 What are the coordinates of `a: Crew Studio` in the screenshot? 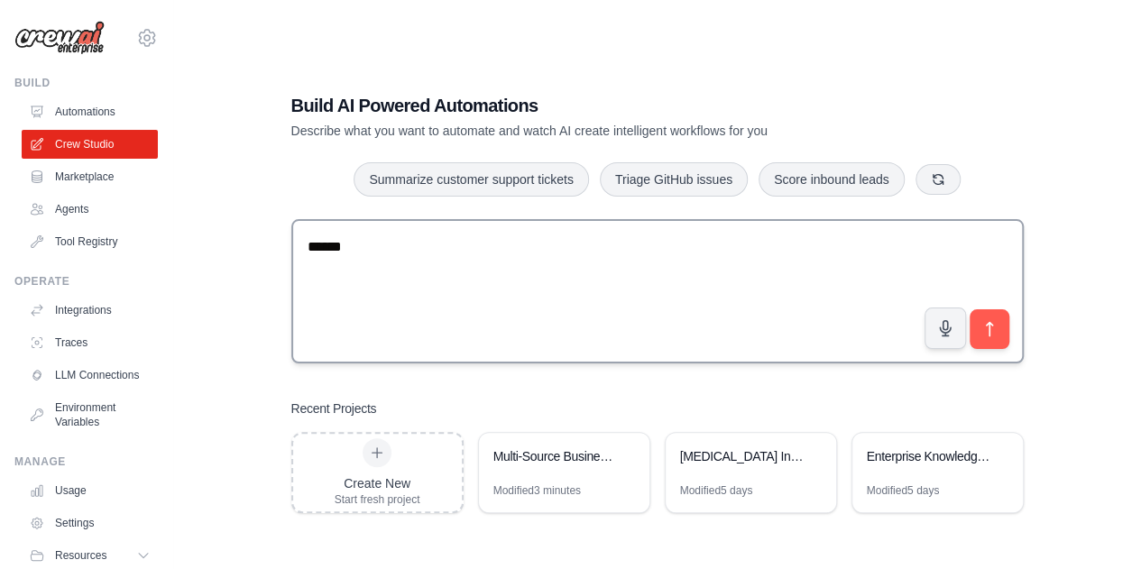 It's located at (89, 144).